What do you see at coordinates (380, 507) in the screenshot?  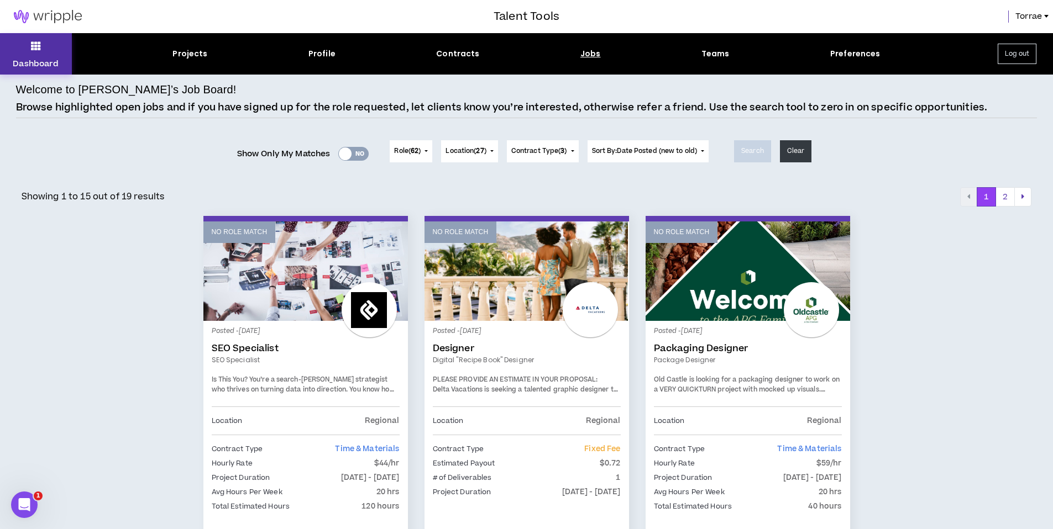 I see `p: 120 hours` at bounding box center [380, 507].